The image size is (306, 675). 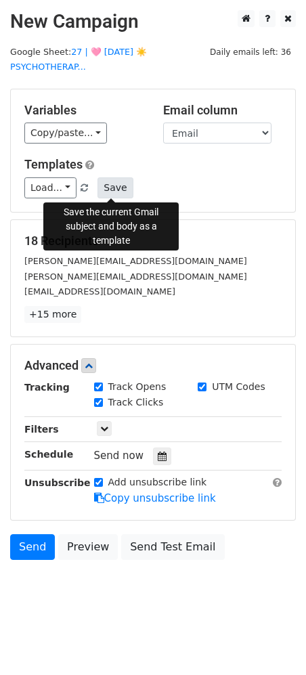 I want to click on a: Copy unsubscribe link, so click(x=155, y=498).